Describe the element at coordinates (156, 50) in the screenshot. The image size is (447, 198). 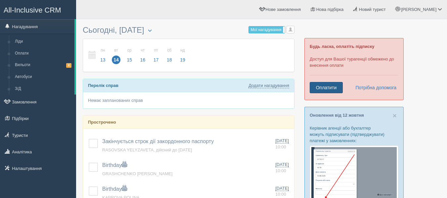
I see `small: пт` at that location.